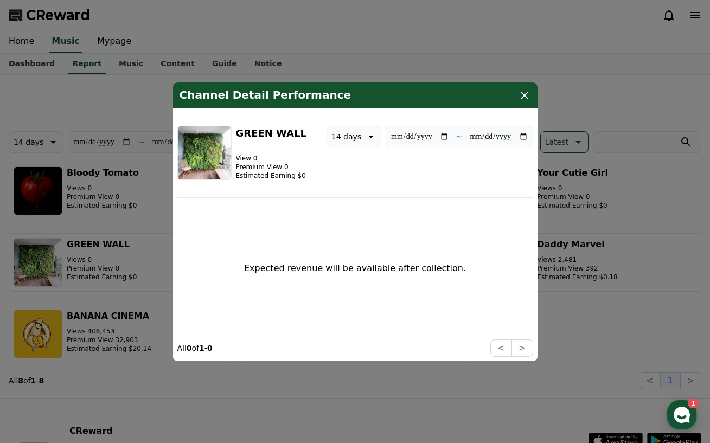 Image resolution: width=710 pixels, height=443 pixels. What do you see at coordinates (271, 167) in the screenshot?
I see `p: Premium View 0` at bounding box center [271, 167].